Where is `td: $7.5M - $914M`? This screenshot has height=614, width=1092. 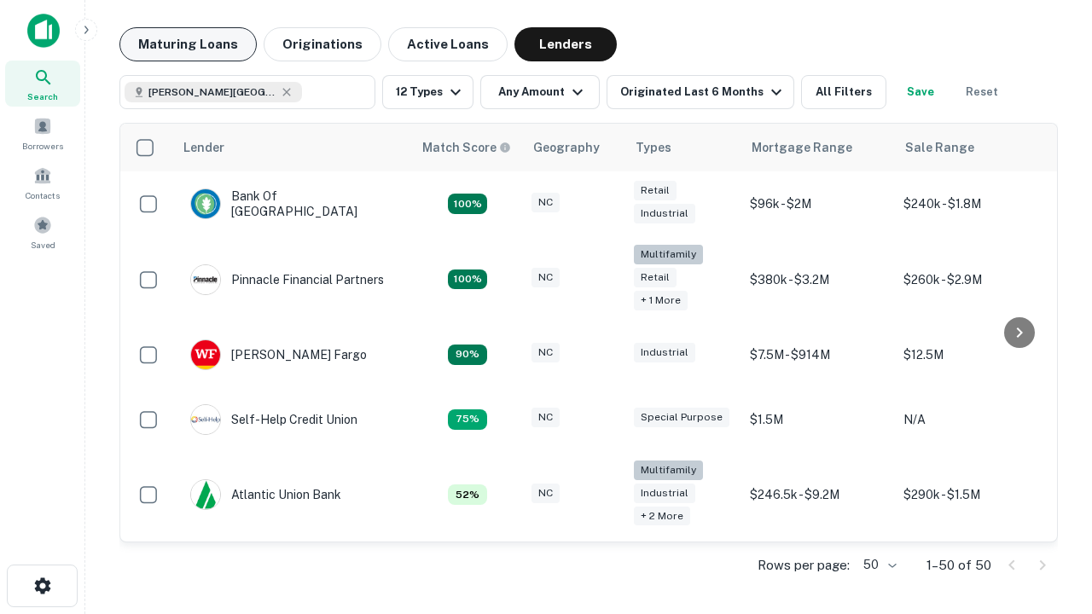 td: $7.5M - $914M is located at coordinates (818, 355).